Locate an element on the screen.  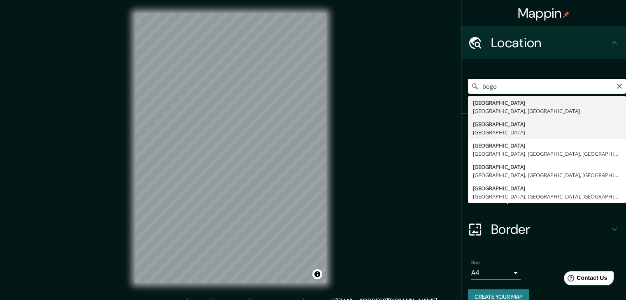
span: Contact Us is located at coordinates (39, 10).